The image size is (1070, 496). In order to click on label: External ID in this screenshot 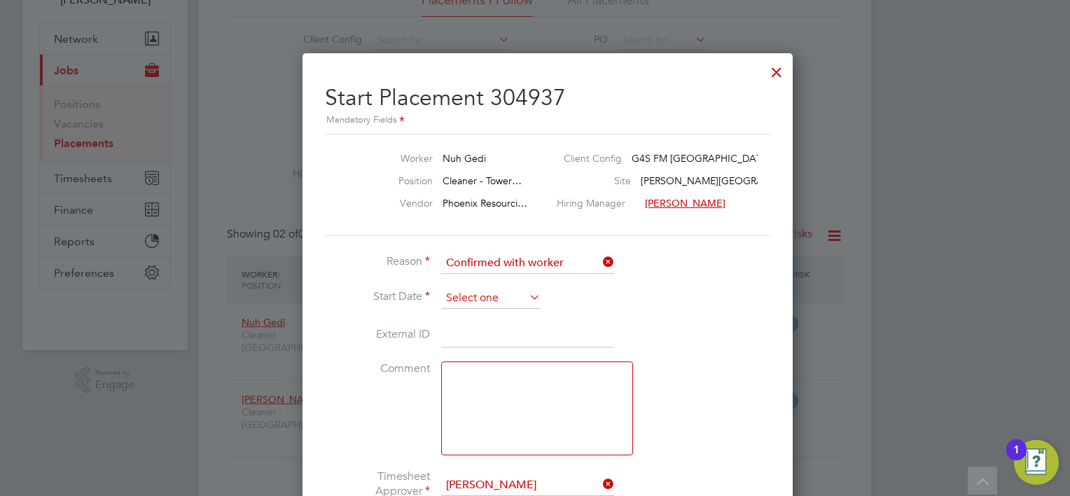, I will do `click(377, 334)`.